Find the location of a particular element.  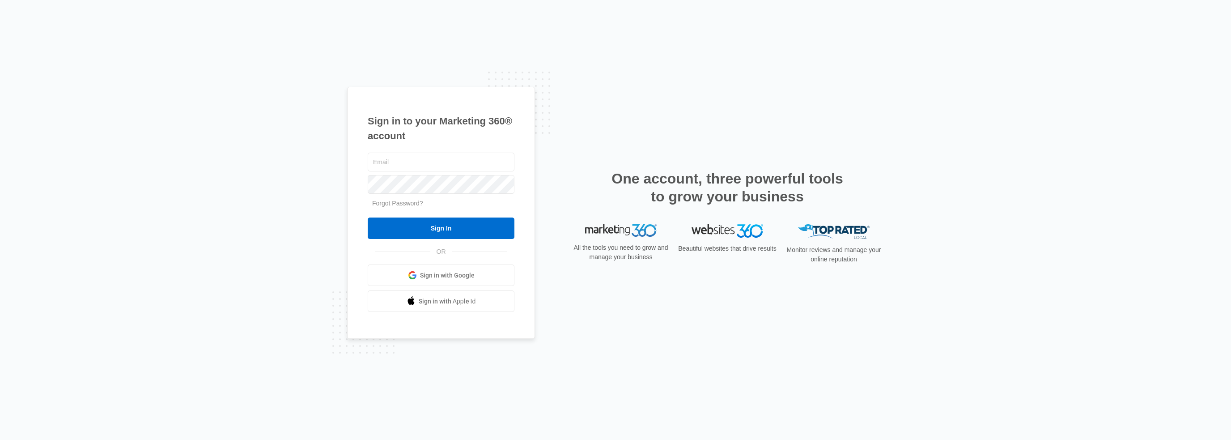

span: OR is located at coordinates (441, 251).